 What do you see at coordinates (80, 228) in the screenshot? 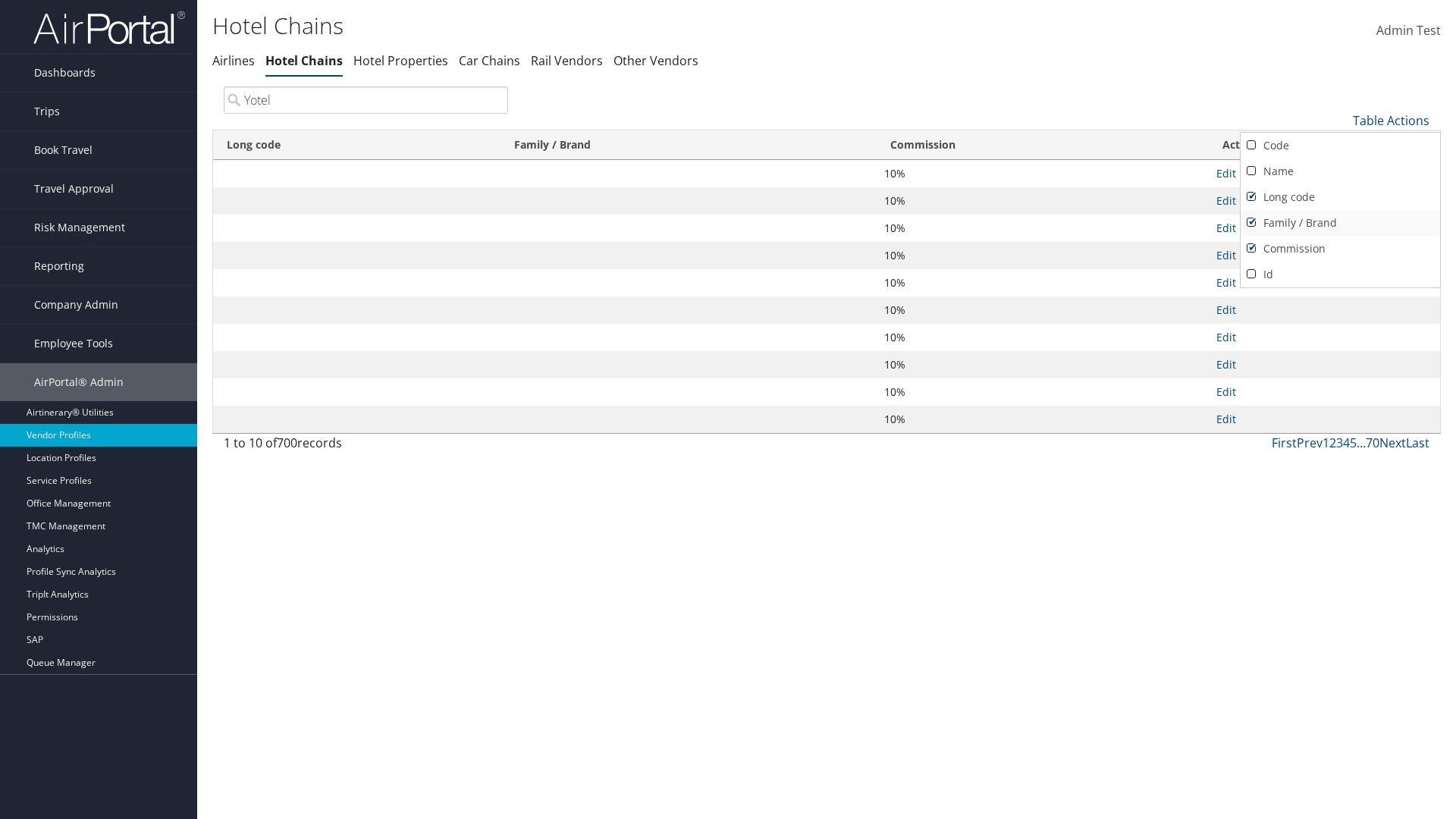
I see `span: Risk Management` at bounding box center [80, 228].